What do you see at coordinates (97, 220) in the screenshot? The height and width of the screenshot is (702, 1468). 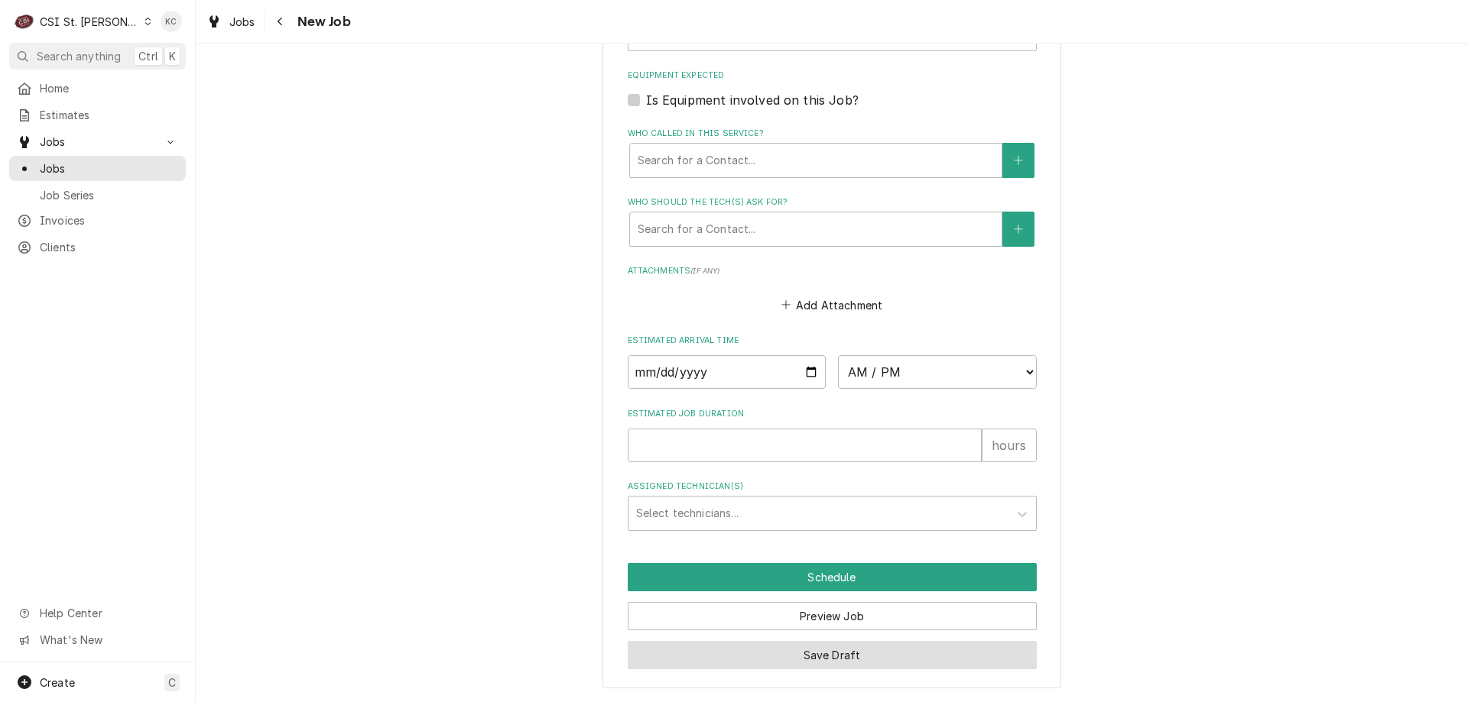 I see `a: Invoices` at bounding box center [97, 220].